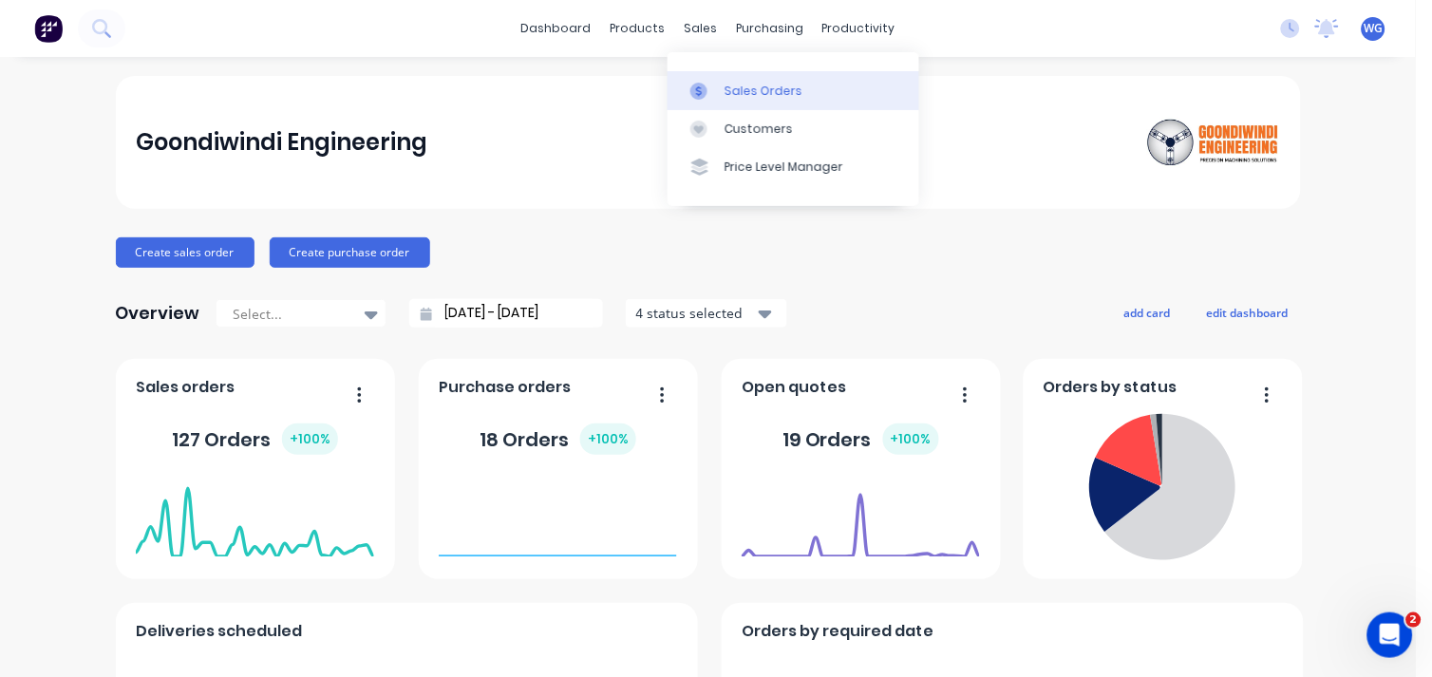  I want to click on a: Sales Orders, so click(793, 90).